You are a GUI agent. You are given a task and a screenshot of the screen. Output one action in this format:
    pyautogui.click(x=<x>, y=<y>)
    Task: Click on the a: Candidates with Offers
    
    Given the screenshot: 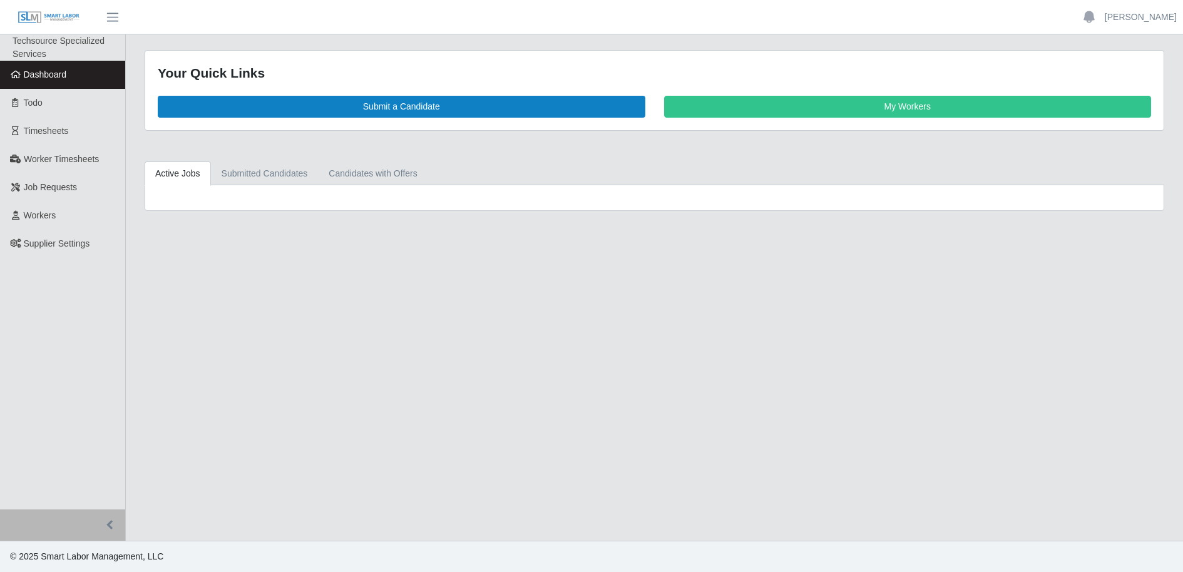 What is the action you would take?
    pyautogui.click(x=372, y=173)
    